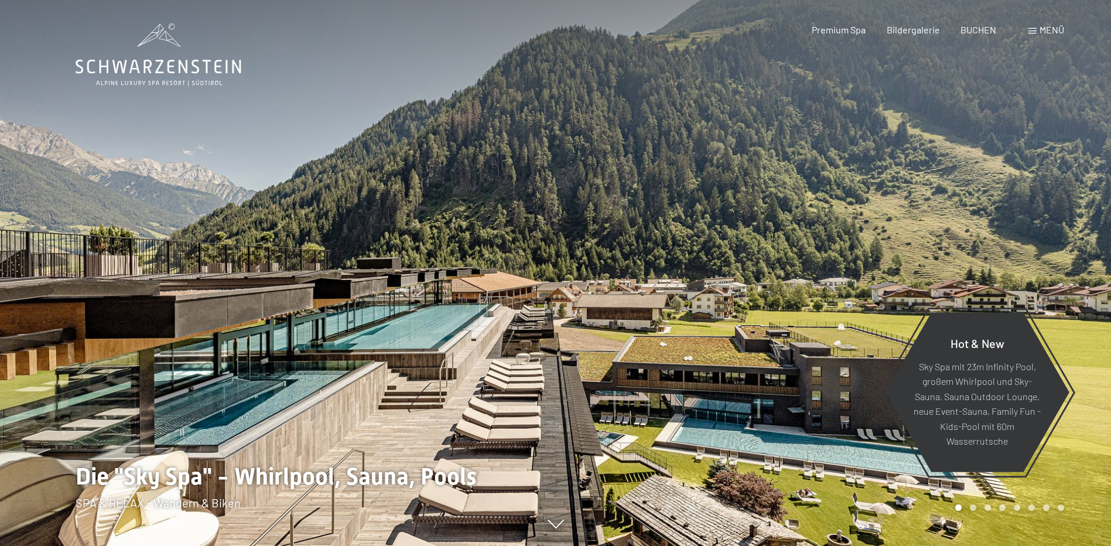 This screenshot has height=546, width=1111. What do you see at coordinates (913, 29) in the screenshot?
I see `span: Bildergalerie` at bounding box center [913, 29].